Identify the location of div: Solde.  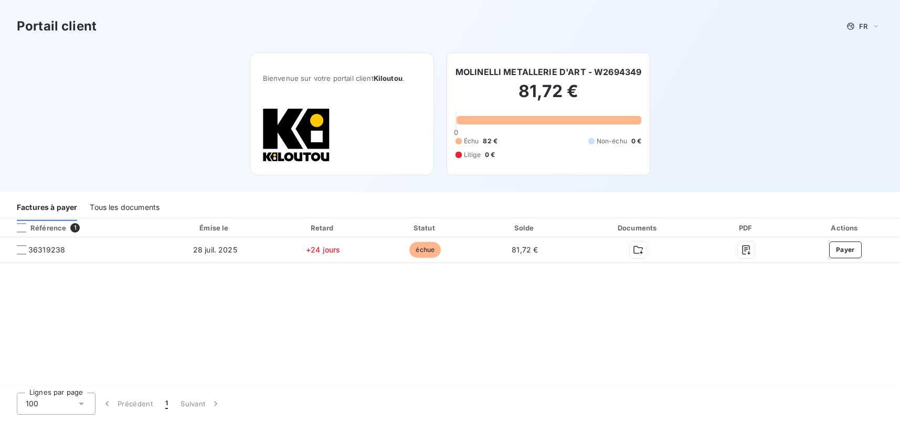
(526, 228).